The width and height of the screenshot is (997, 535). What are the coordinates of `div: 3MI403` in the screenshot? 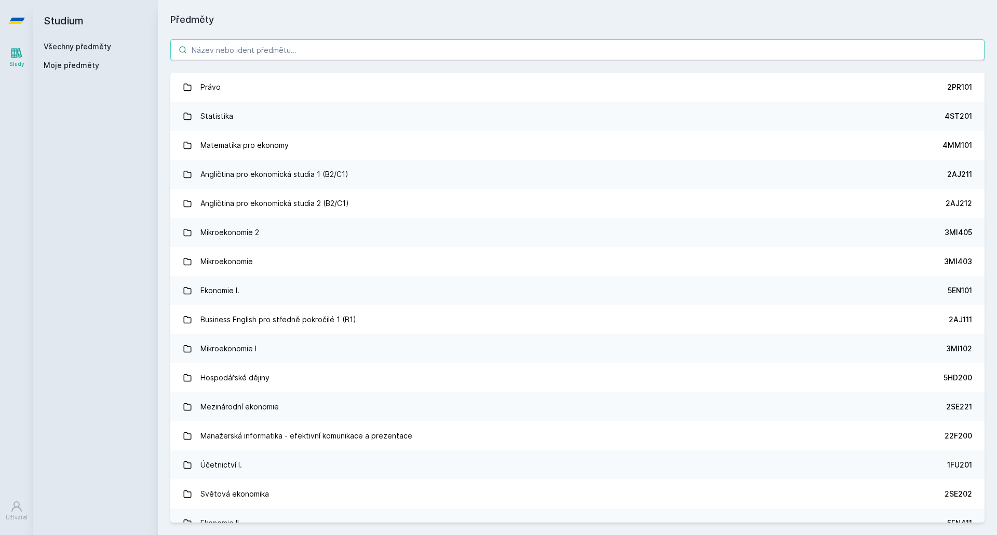 It's located at (958, 262).